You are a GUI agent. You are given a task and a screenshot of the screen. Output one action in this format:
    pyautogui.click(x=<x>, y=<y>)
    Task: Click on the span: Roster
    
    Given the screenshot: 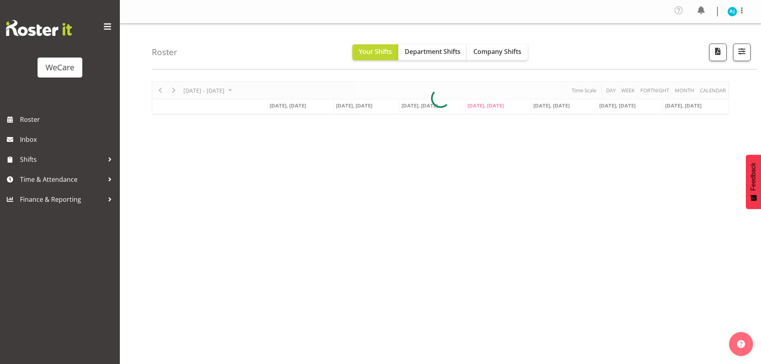 What is the action you would take?
    pyautogui.click(x=68, y=119)
    